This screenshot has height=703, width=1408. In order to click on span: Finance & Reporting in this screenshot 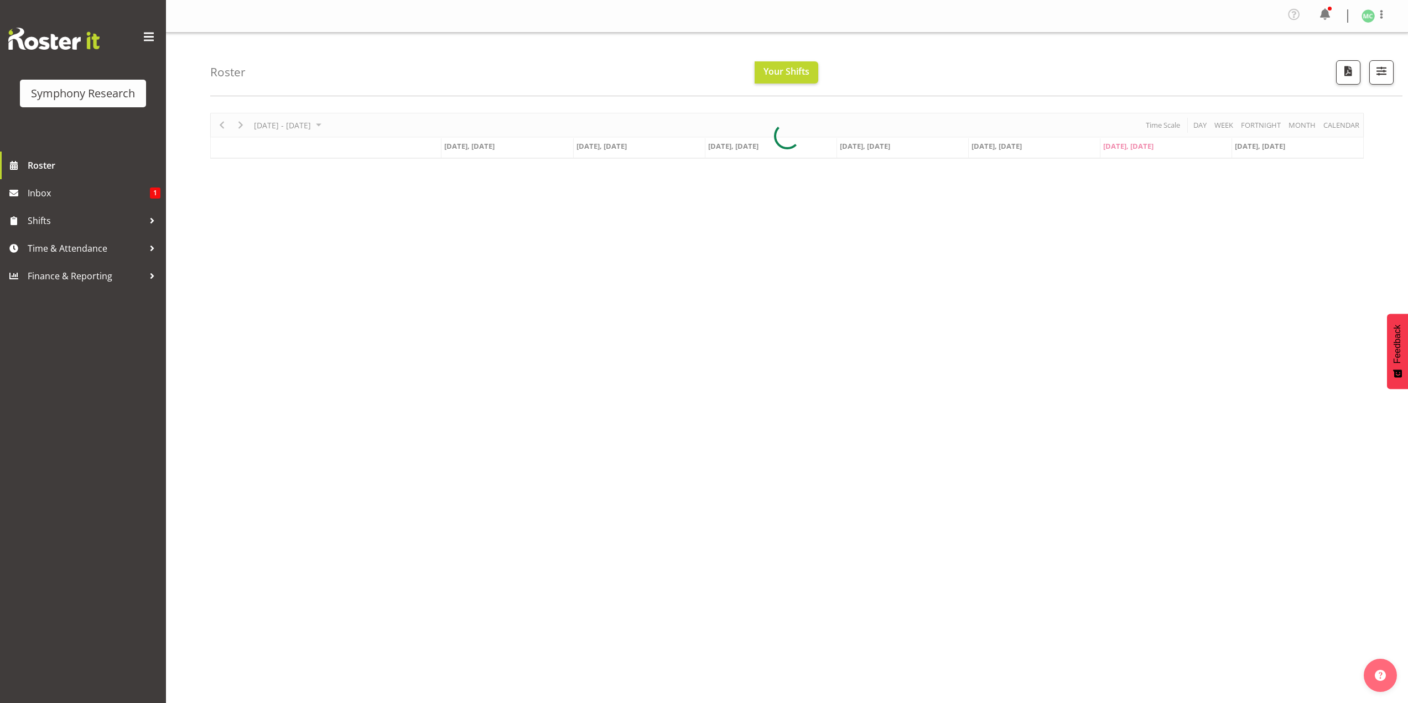, I will do `click(86, 276)`.